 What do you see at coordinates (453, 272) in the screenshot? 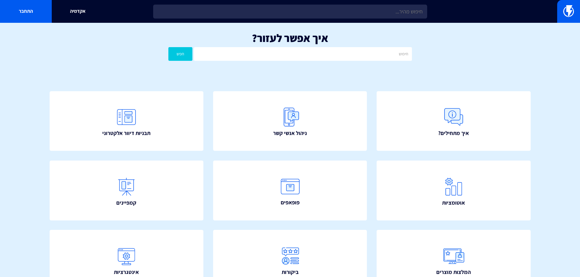
I see `span: המלצות מוצרים` at bounding box center [453, 272].